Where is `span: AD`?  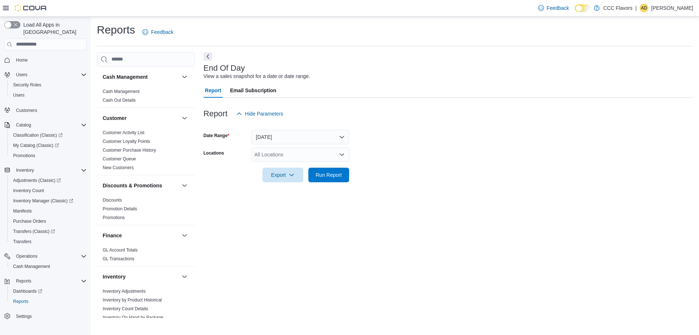
span: AD is located at coordinates (644, 8).